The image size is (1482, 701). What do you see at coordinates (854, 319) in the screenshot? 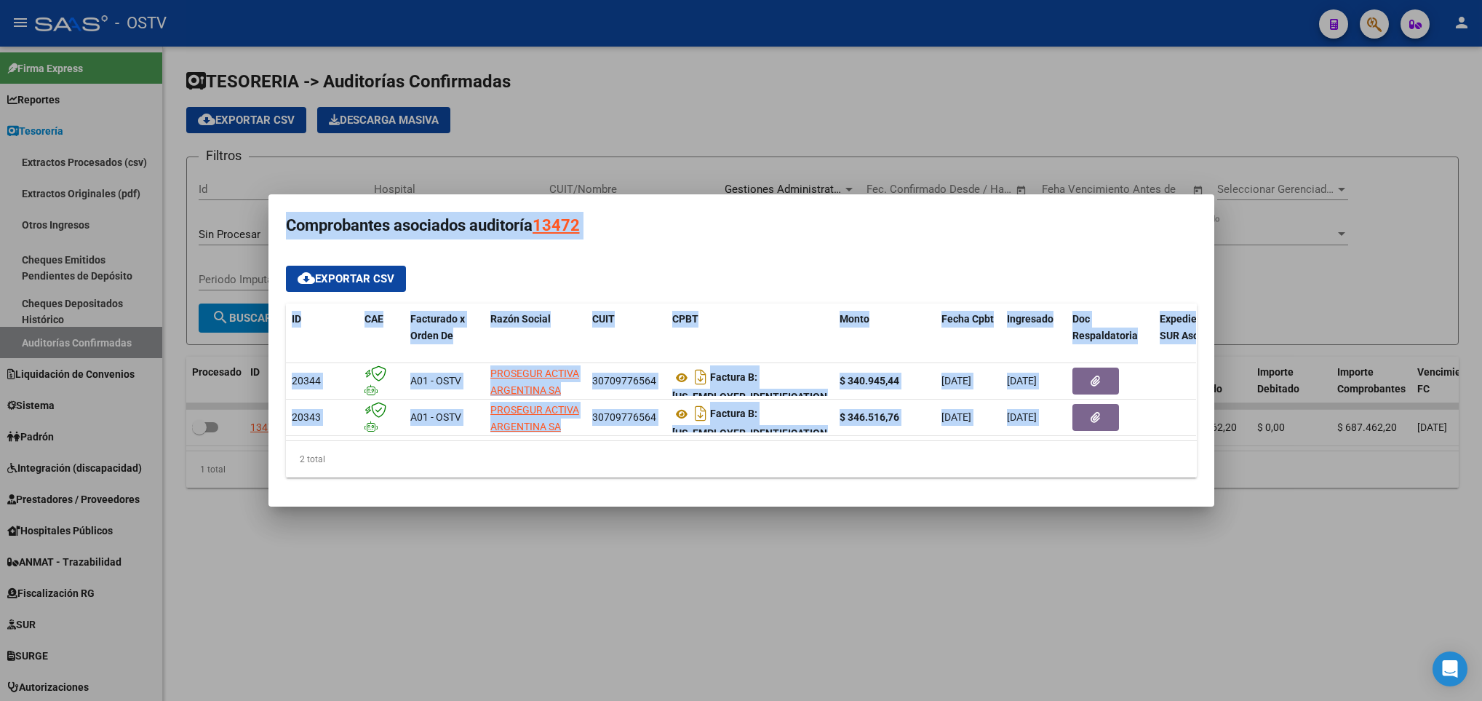
I see `span: Monto` at bounding box center [854, 319].